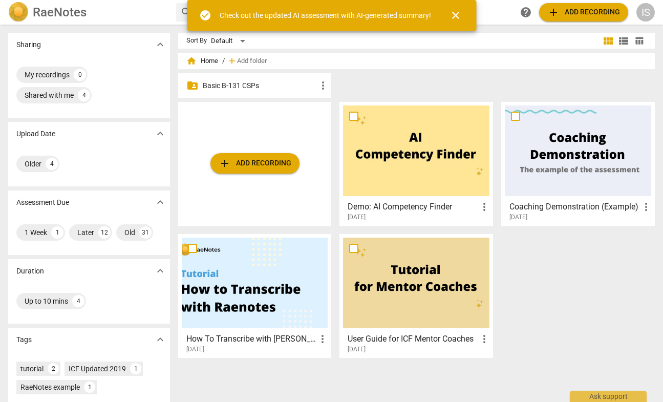 Image resolution: width=663 pixels, height=402 pixels. What do you see at coordinates (47, 75) in the screenshot?
I see `div: My recordings` at bounding box center [47, 75].